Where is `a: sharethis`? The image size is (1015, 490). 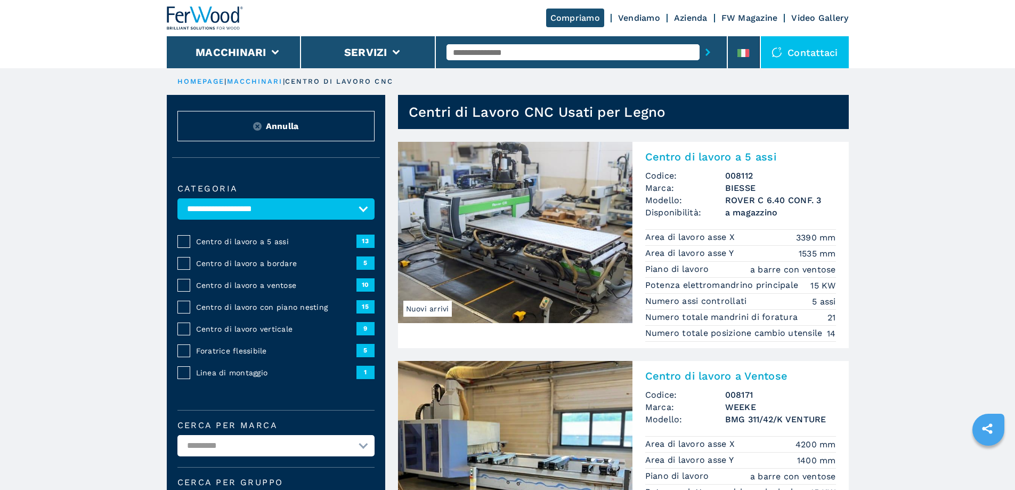 a: sharethis is located at coordinates (987, 428).